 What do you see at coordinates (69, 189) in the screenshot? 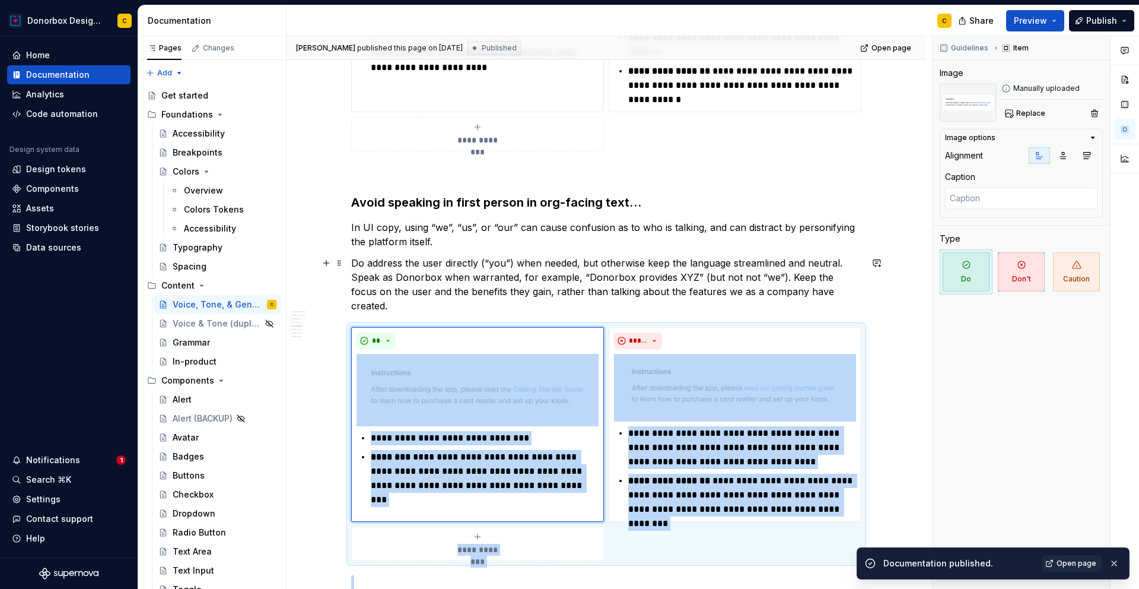
I see `a: Components` at bounding box center [69, 189].